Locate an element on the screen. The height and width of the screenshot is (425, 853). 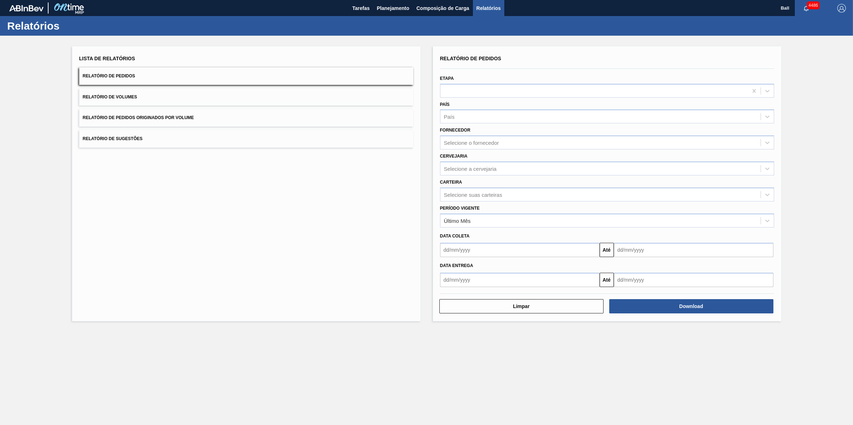
label: Fornecedor is located at coordinates (455, 130).